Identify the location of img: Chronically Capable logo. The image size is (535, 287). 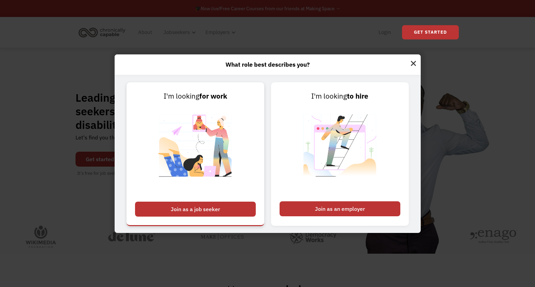
(102, 32).